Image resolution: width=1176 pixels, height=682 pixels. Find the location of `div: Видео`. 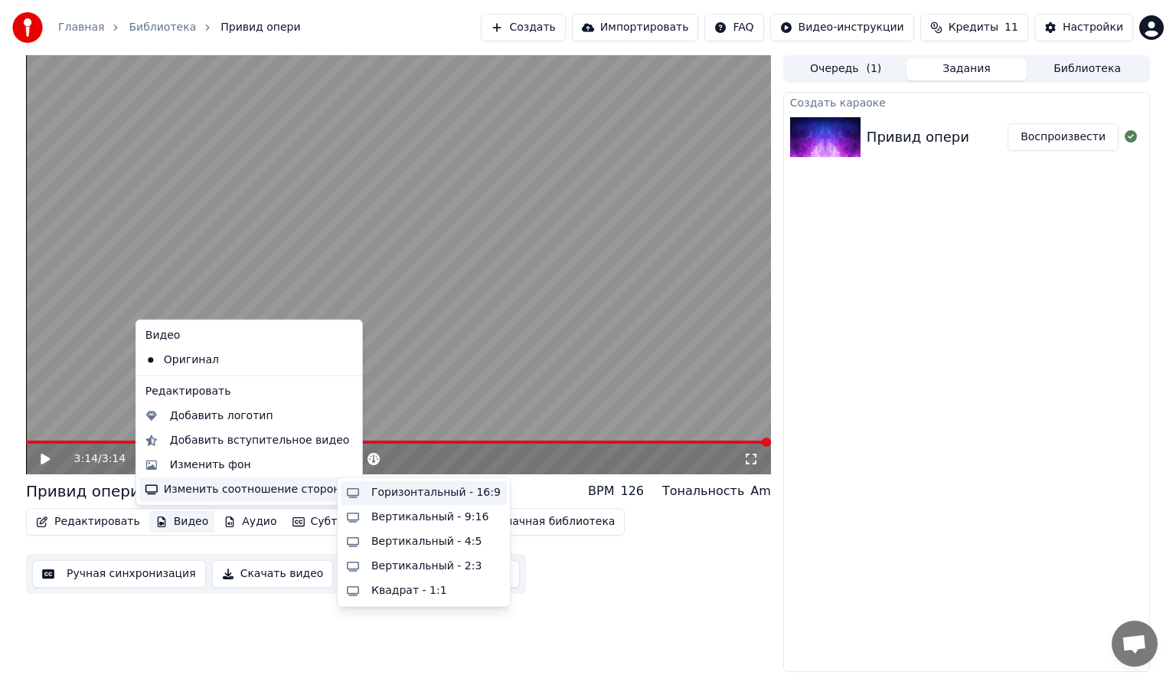

div: Видео is located at coordinates (249, 335).